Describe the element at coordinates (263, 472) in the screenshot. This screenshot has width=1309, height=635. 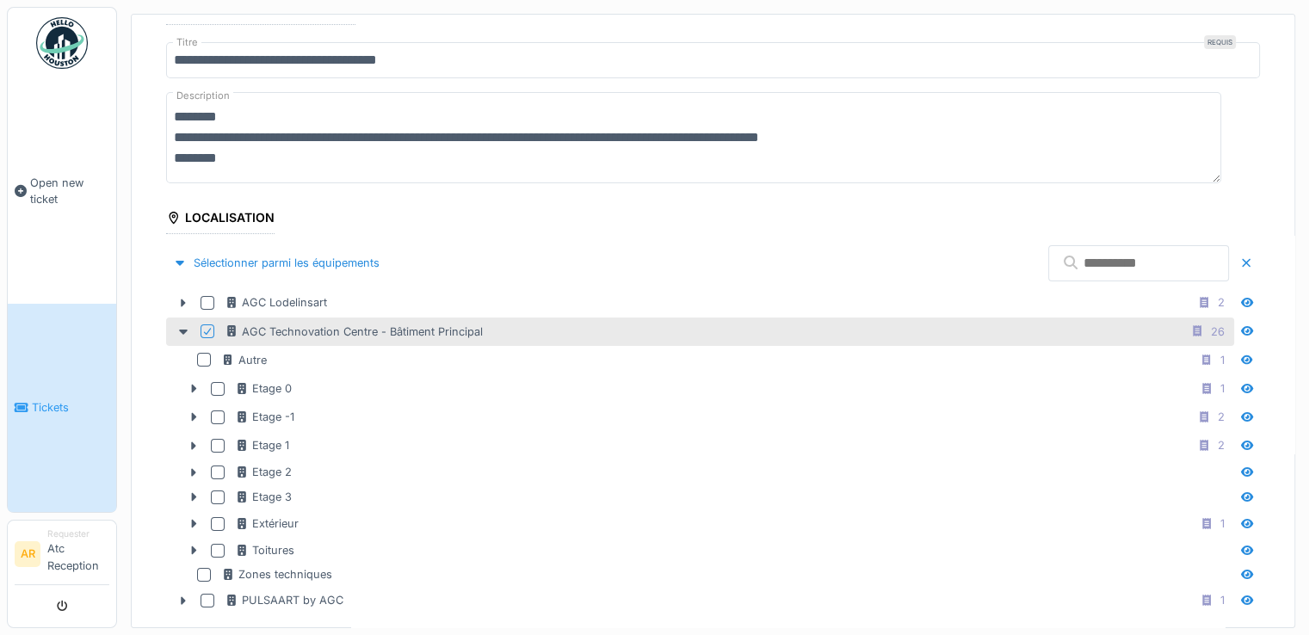
I see `div: Etage 2` at that location.